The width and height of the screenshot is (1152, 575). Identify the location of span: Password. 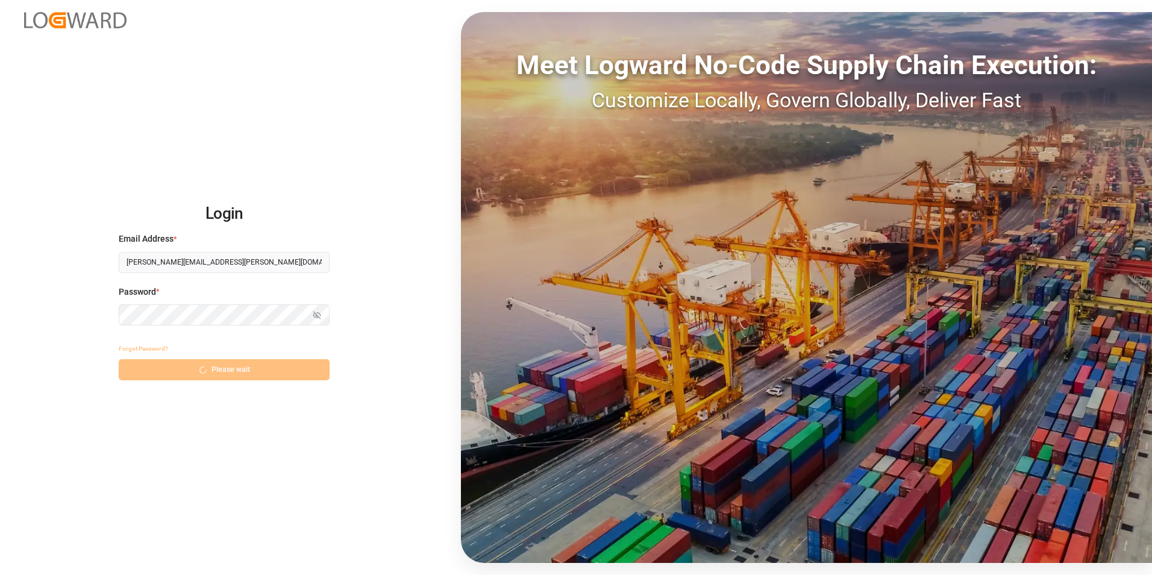
(137, 292).